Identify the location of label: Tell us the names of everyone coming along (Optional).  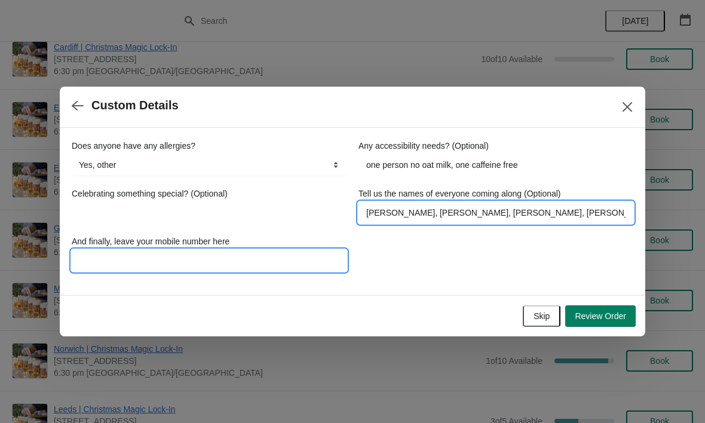
(460, 194).